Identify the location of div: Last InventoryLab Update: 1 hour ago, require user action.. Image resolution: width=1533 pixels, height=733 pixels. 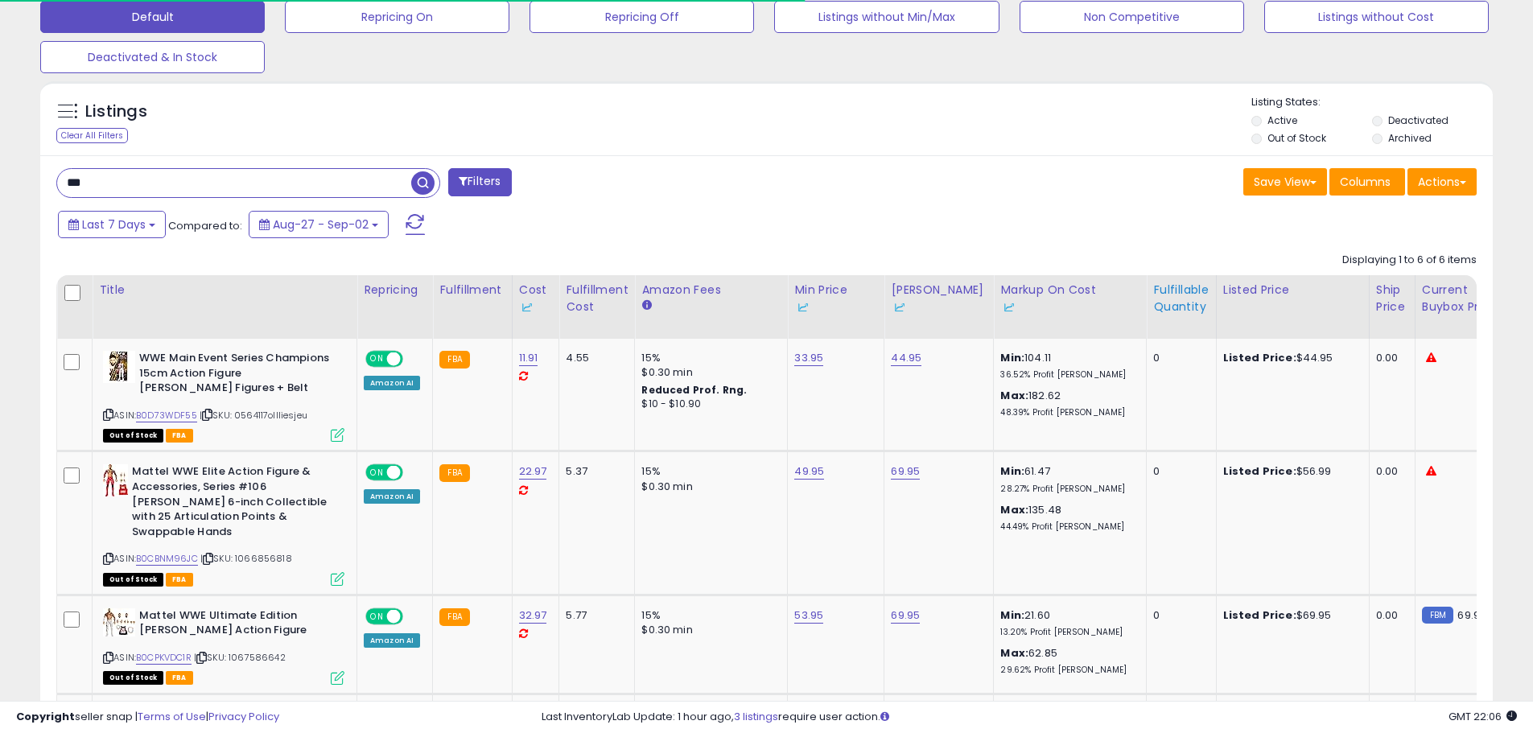
(1029, 717).